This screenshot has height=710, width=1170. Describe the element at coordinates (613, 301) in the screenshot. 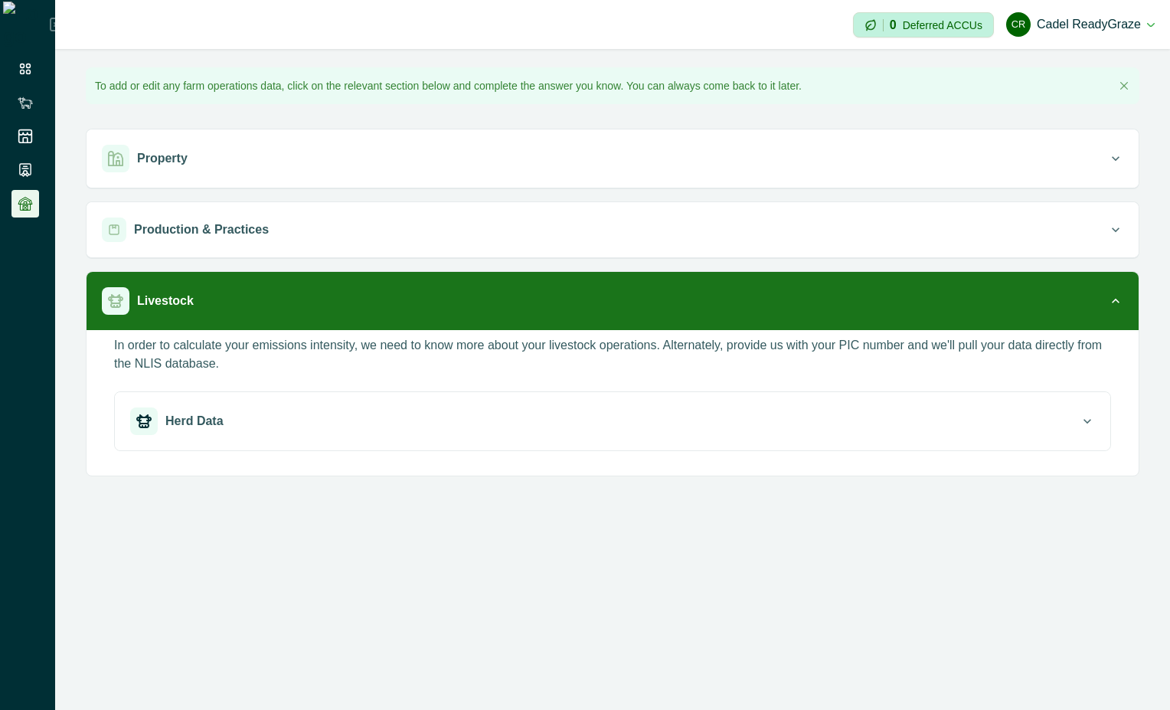

I see `button: Livestock` at that location.